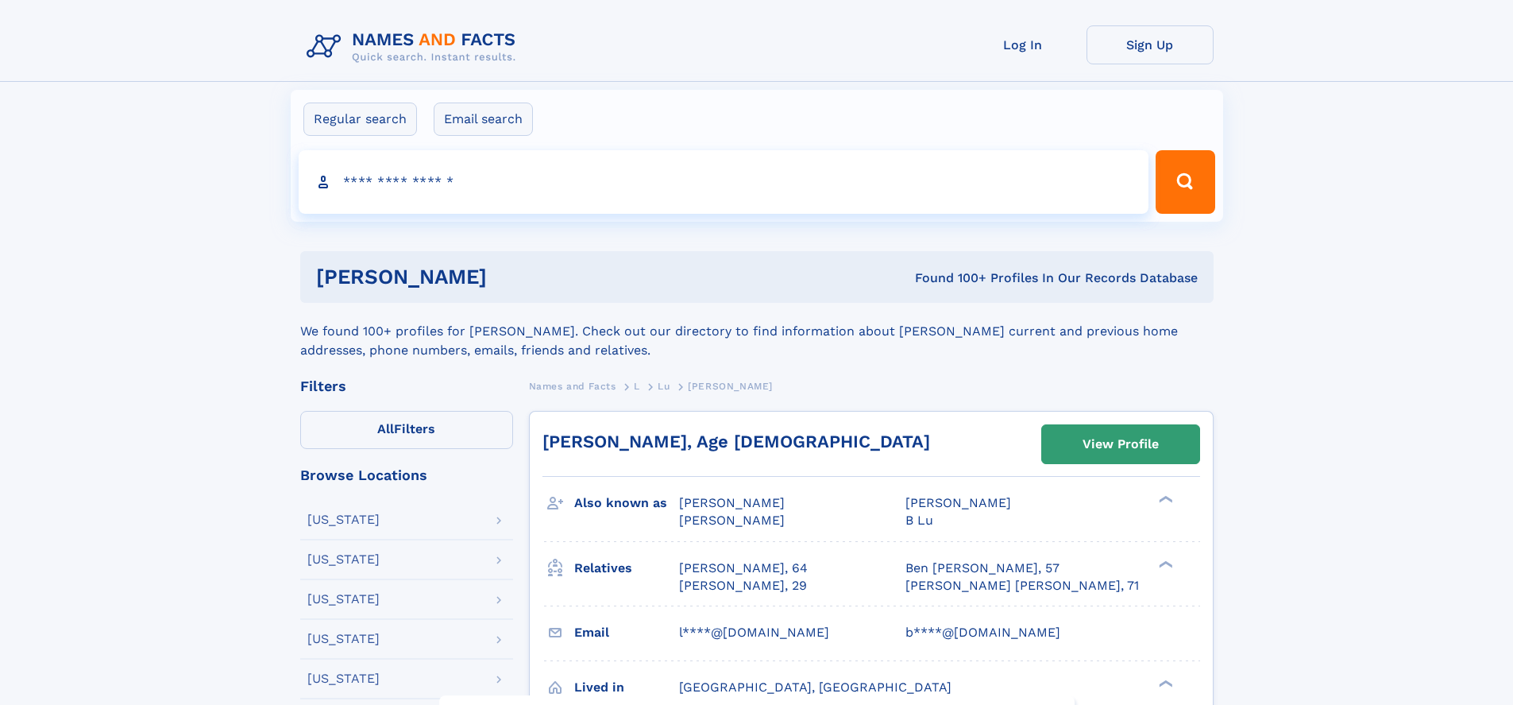  What do you see at coordinates (483, 119) in the screenshot?
I see `label: Email search` at bounding box center [483, 119].